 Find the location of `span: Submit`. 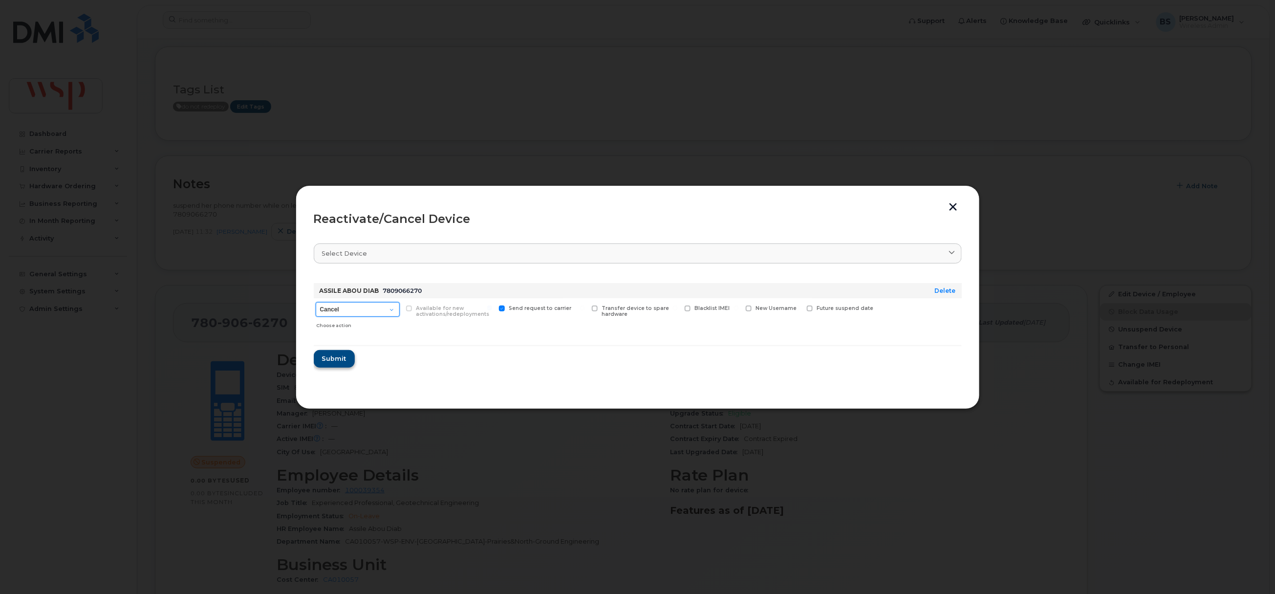

span: Submit is located at coordinates (334, 358).